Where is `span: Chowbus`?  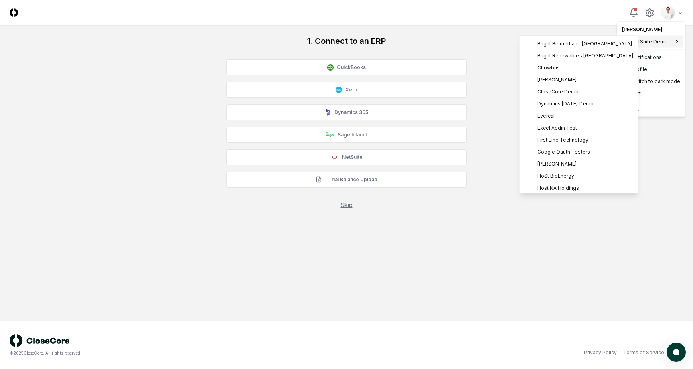 span: Chowbus is located at coordinates (548, 68).